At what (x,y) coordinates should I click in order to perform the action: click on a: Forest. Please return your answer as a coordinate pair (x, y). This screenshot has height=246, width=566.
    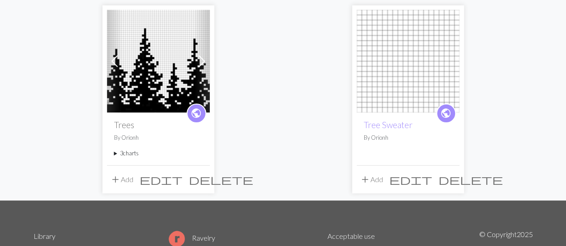
    Looking at the image, I should click on (158, 60).